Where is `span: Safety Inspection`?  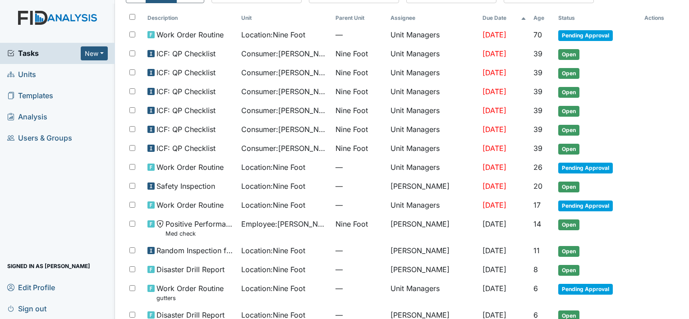 span: Safety Inspection is located at coordinates (186, 186).